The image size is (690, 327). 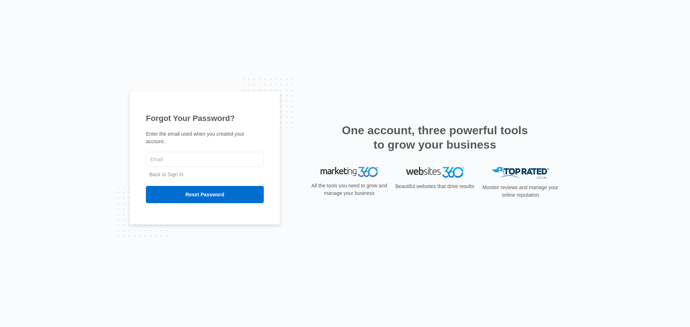 I want to click on p: Beautiful websites that drive results, so click(x=435, y=187).